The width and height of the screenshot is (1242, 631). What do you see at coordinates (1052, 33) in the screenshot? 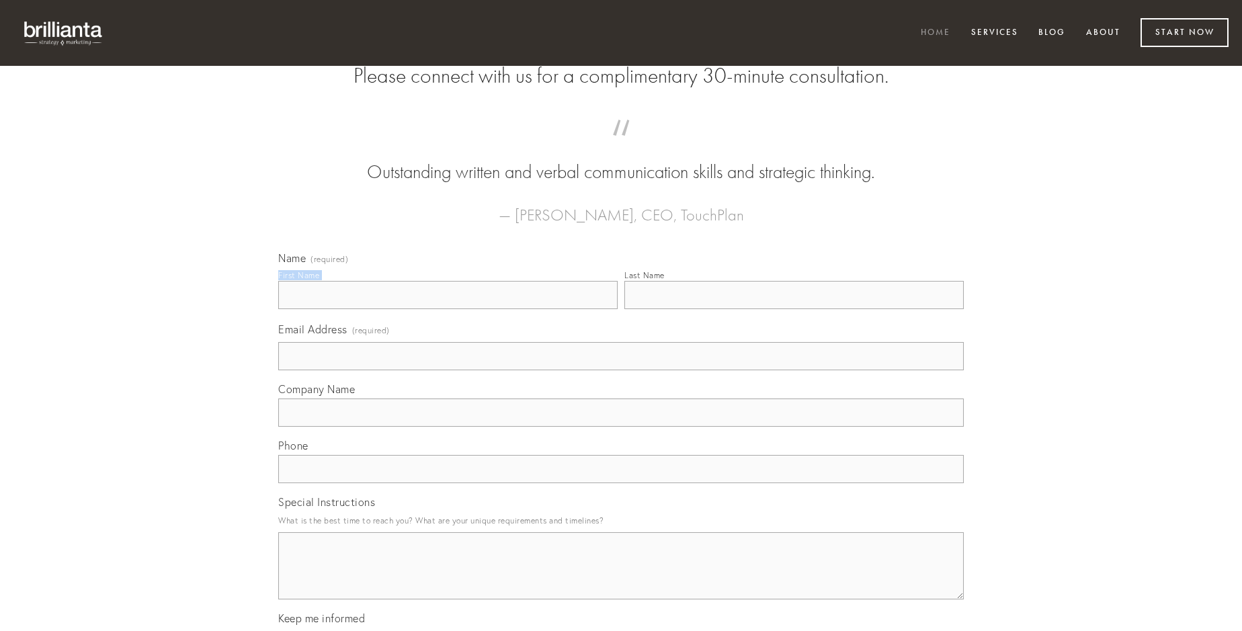
I see `a: Blog` at bounding box center [1052, 33].